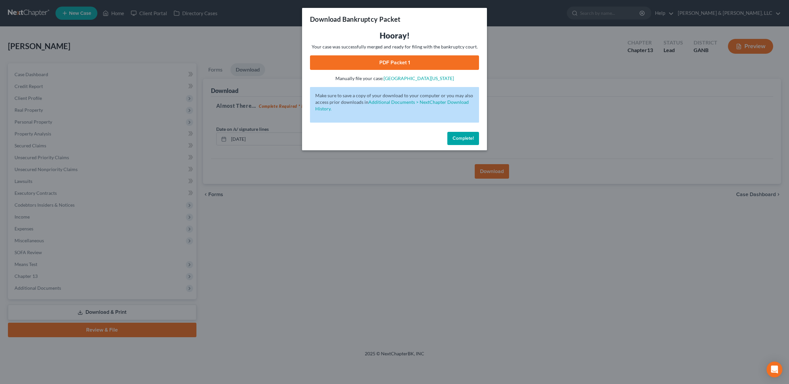  I want to click on div: Open Intercom Messenger, so click(774, 370).